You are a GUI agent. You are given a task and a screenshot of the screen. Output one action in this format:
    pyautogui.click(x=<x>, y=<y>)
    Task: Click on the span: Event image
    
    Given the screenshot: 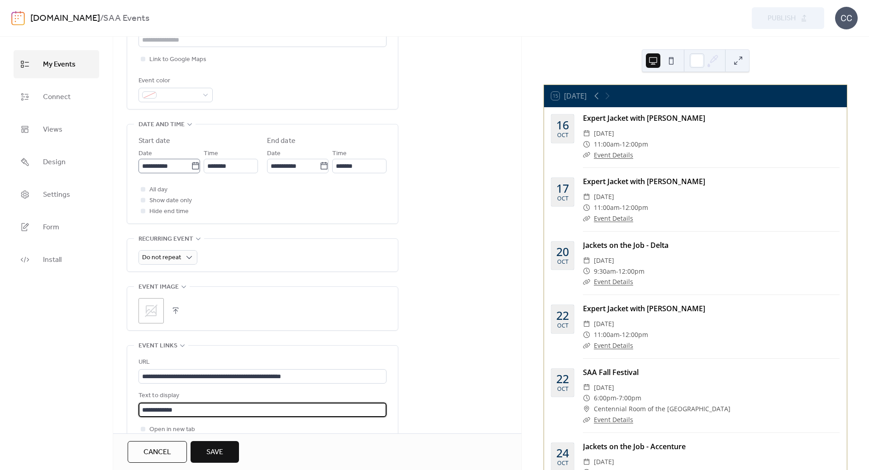 What is the action you would take?
    pyautogui.click(x=158, y=287)
    